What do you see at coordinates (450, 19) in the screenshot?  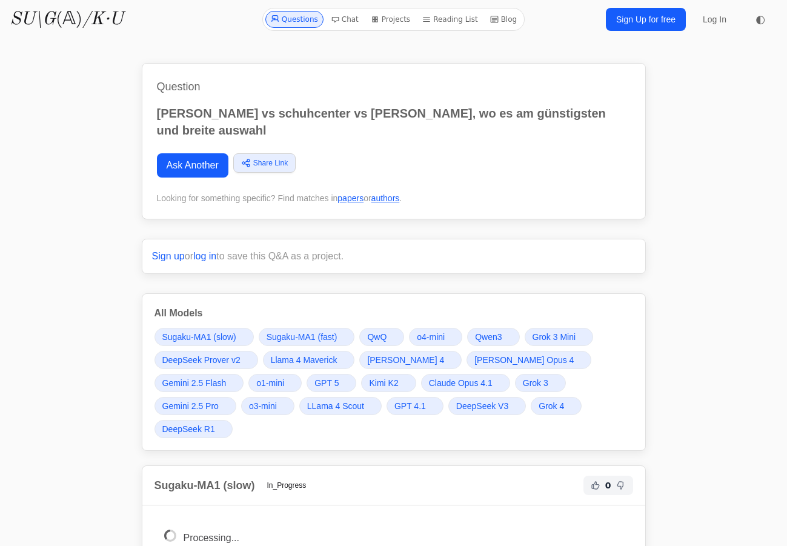 I see `a: Reading List` at bounding box center [450, 19].